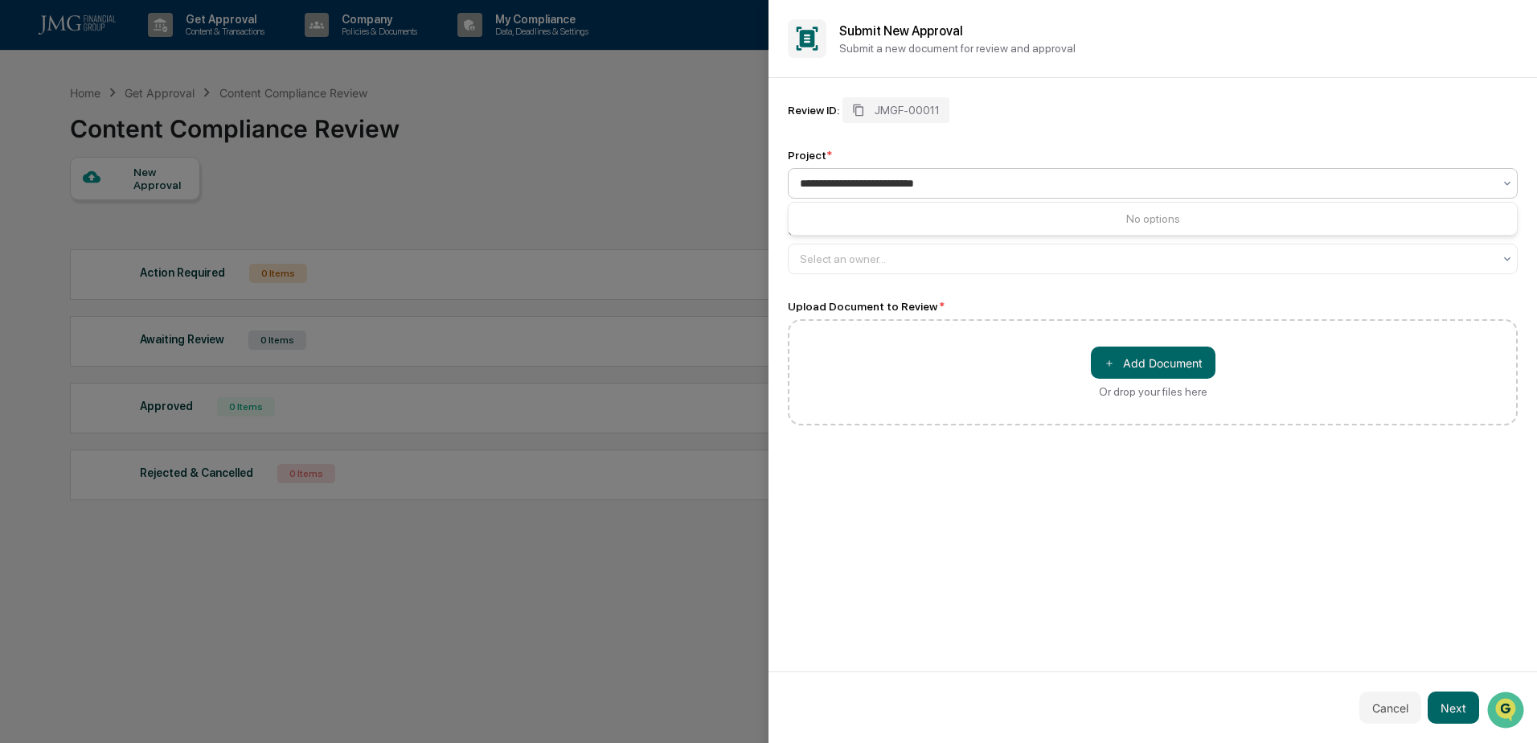 The height and width of the screenshot is (743, 1537). What do you see at coordinates (31, 137) in the screenshot?
I see `img: 1746055101610-c473b297-6a78-478c-a979-82029cc54cd1` at bounding box center [31, 137].